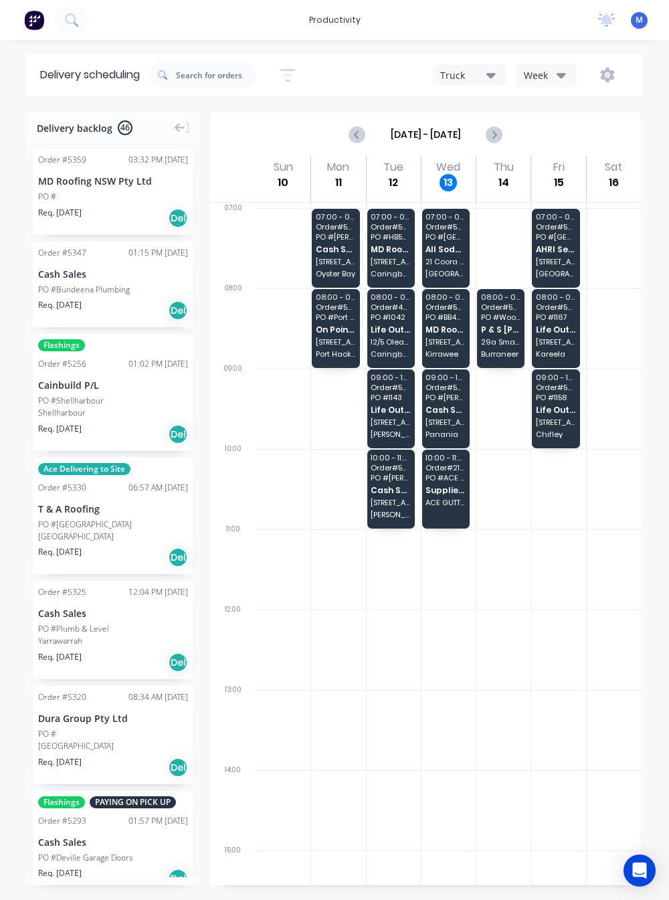 The width and height of the screenshot is (669, 900). I want to click on span: 21 Coora Pl, so click(445, 262).